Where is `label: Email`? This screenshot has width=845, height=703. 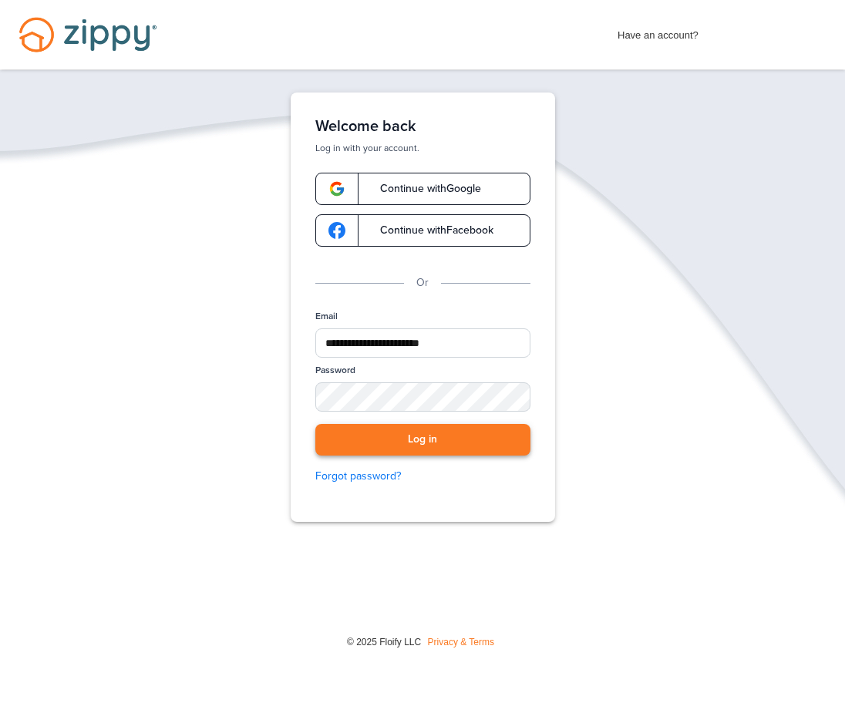 label: Email is located at coordinates (326, 316).